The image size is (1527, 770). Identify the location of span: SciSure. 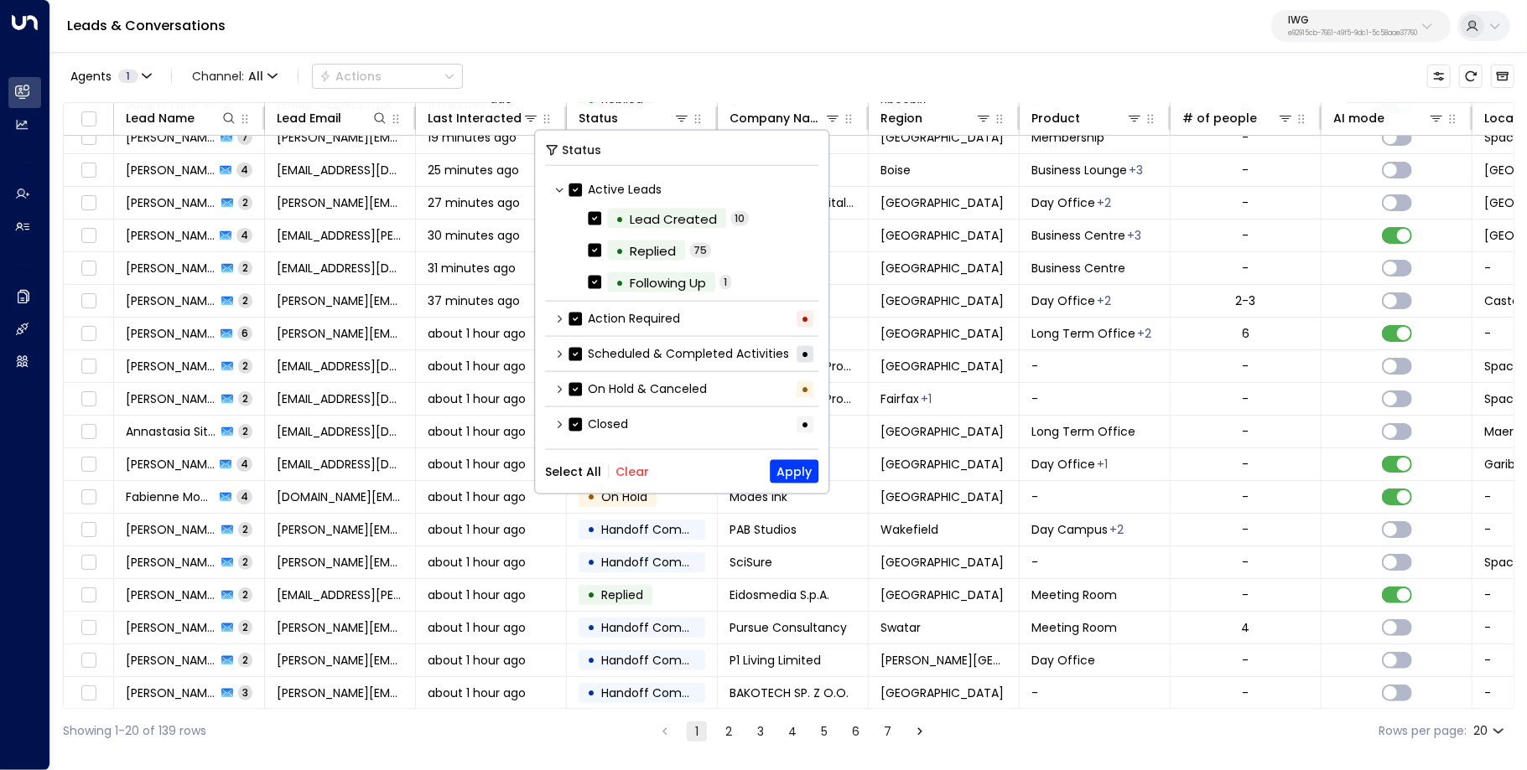
(750, 563).